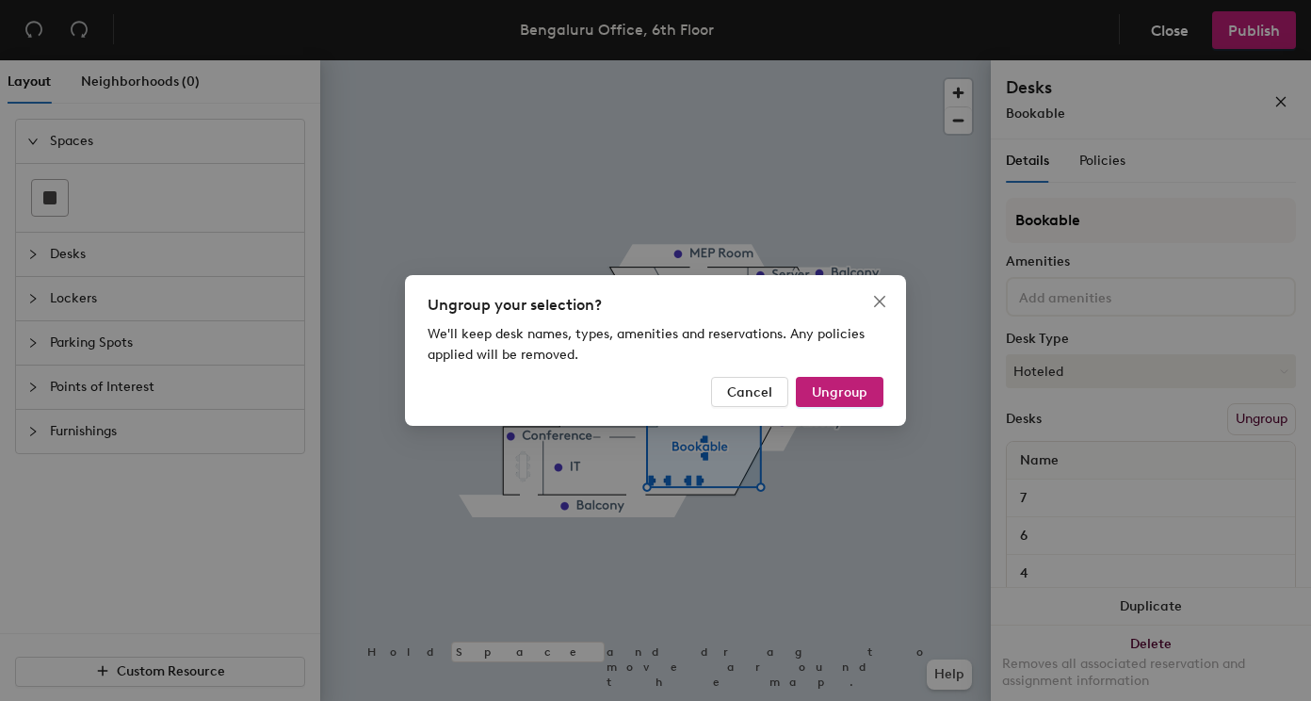 Image resolution: width=1311 pixels, height=701 pixels. Describe the element at coordinates (656, 305) in the screenshot. I see `div: Ungroup your selection?` at that location.